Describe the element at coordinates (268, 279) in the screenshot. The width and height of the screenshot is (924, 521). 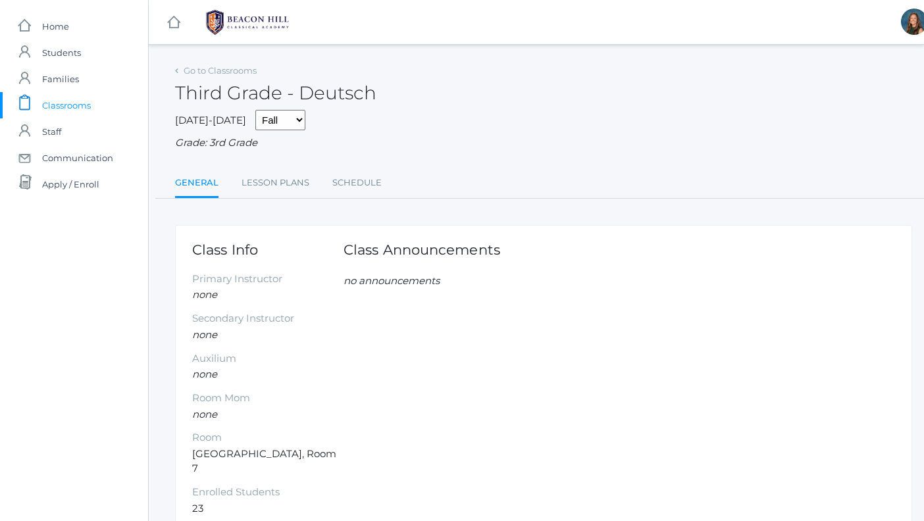
I see `h5: Primary Instructor` at that location.